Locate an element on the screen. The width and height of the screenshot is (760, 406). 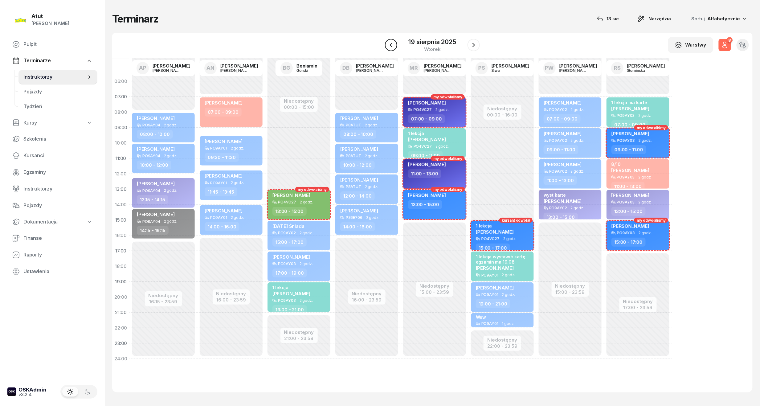
button: Niedostępny21:00 - 23:59 is located at coordinates (299, 335).